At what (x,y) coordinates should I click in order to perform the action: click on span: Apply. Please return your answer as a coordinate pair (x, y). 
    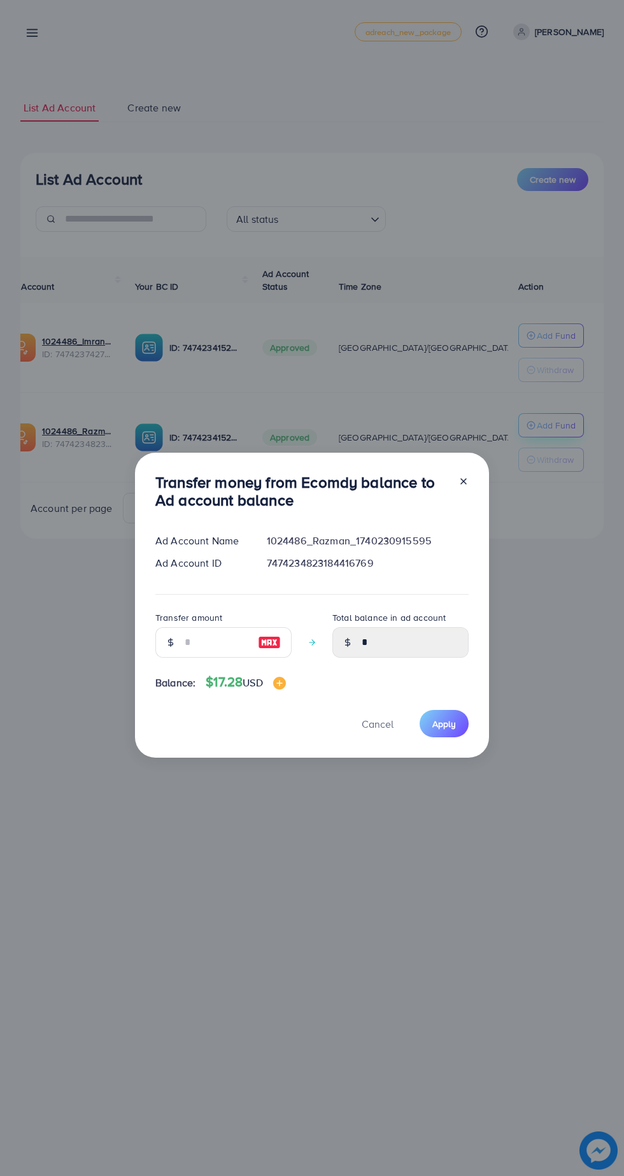
    Looking at the image, I should click on (444, 724).